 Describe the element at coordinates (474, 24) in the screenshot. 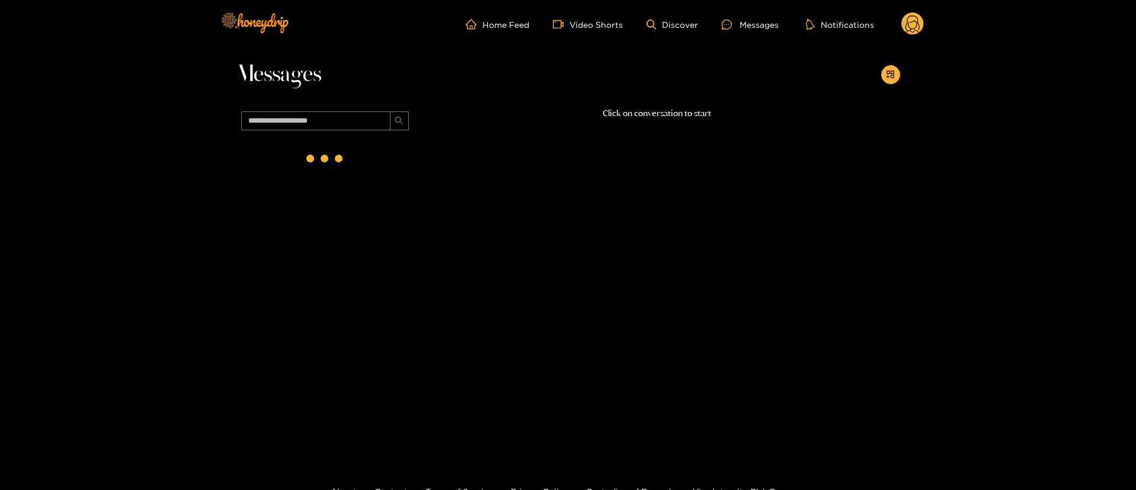

I see `span: home` at that location.